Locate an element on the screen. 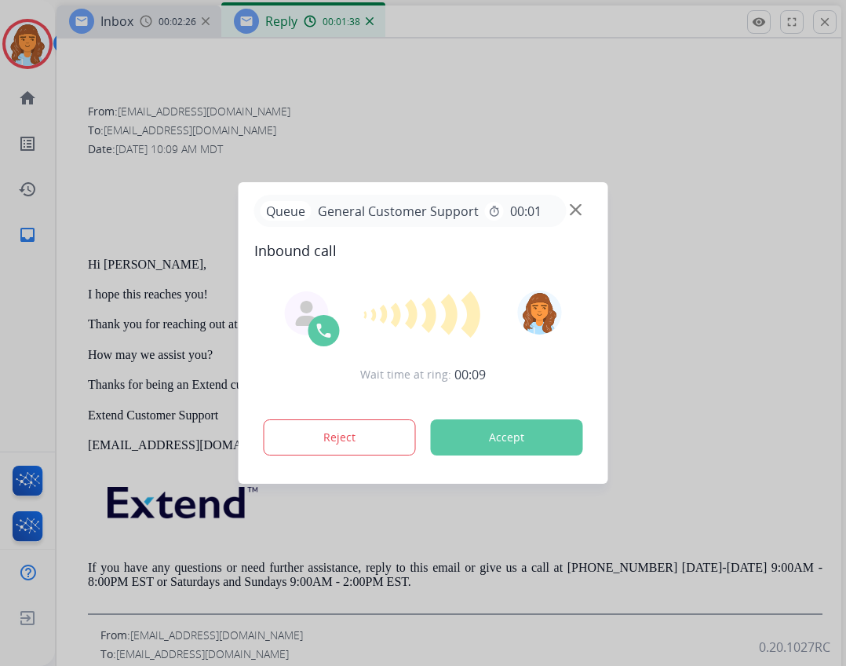 The width and height of the screenshot is (846, 666). span: Inbound call is located at coordinates (423, 250).